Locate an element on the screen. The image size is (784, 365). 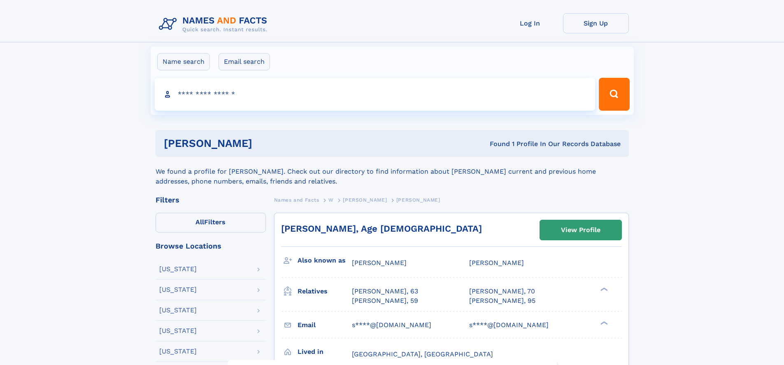
h3: Relatives is located at coordinates (325, 291).